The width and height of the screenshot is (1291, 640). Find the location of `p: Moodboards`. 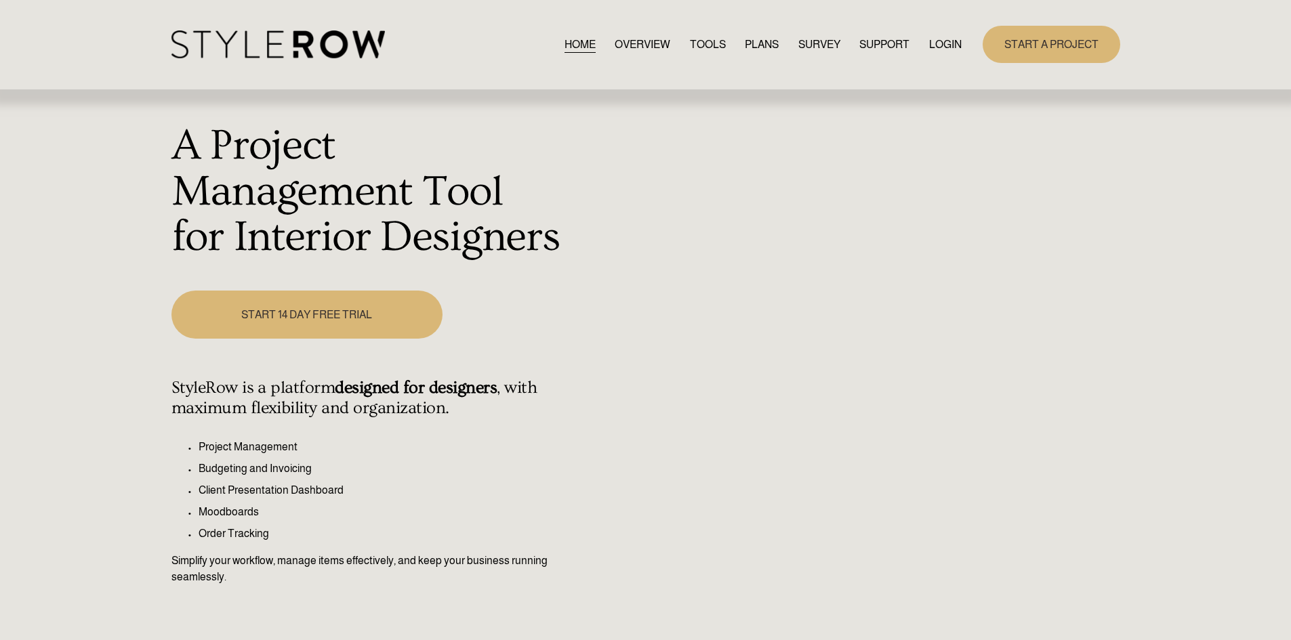

p: Moodboards is located at coordinates (380, 512).